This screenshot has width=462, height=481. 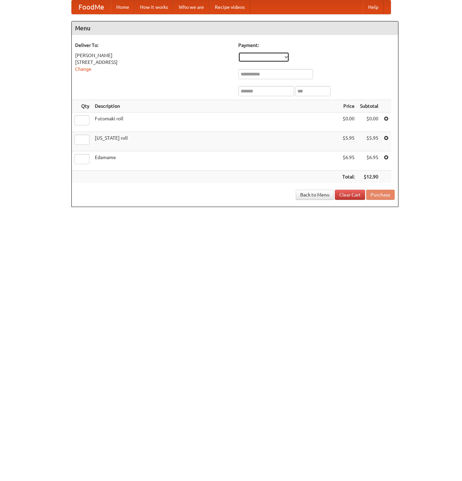 What do you see at coordinates (123, 7) in the screenshot?
I see `a: Home` at bounding box center [123, 7].